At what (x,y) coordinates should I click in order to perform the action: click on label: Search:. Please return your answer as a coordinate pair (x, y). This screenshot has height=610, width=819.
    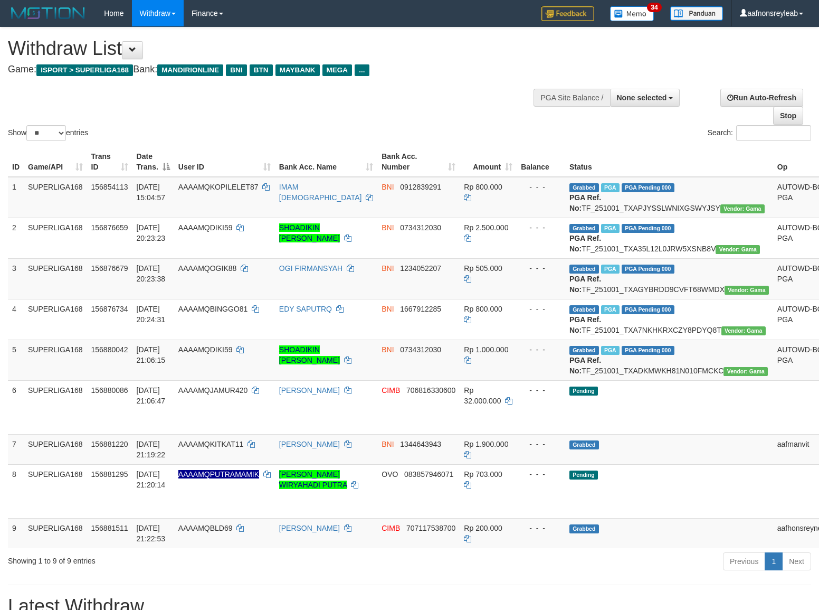
    Looking at the image, I should click on (759, 133).